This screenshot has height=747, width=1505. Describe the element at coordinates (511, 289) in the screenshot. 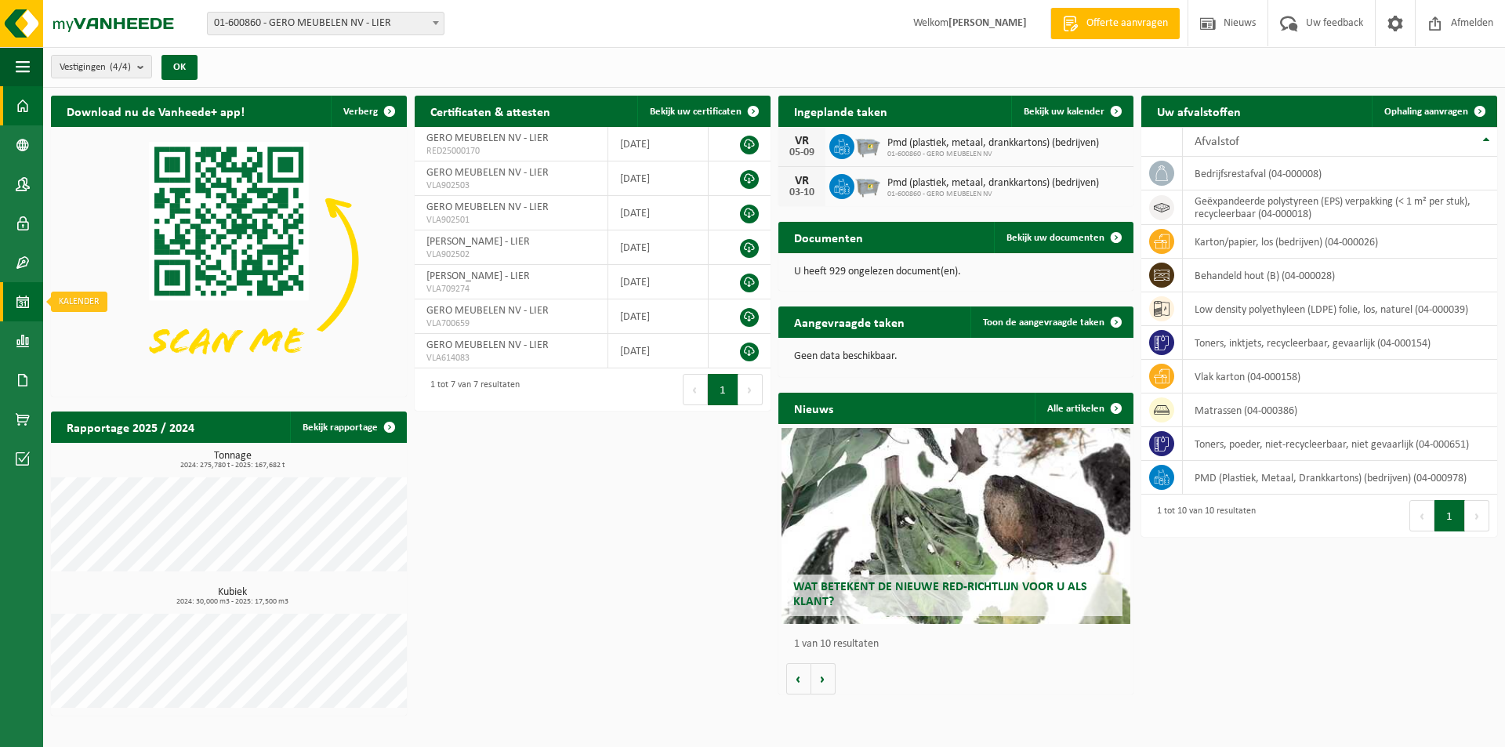

I see `span: VLA709274` at that location.